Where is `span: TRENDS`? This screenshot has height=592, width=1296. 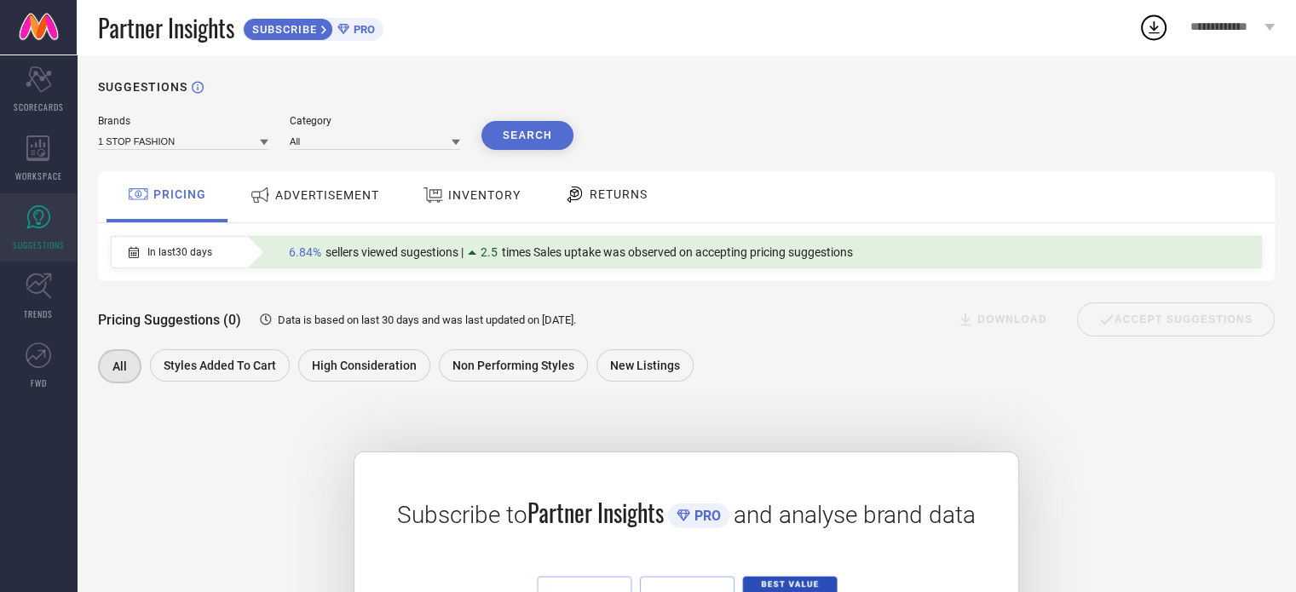 span: TRENDS is located at coordinates (38, 313).